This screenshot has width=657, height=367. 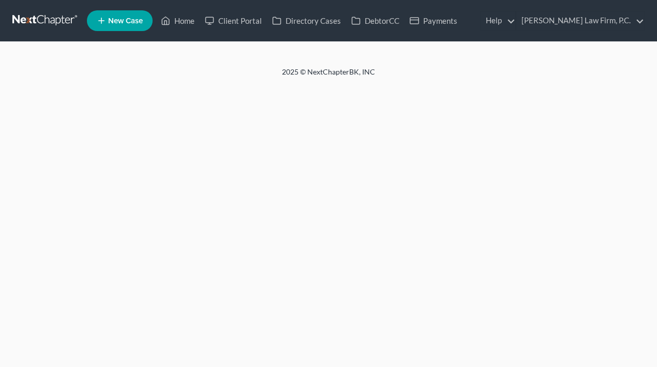 What do you see at coordinates (119, 21) in the screenshot?
I see `new-legal-case-button: New Case` at bounding box center [119, 21].